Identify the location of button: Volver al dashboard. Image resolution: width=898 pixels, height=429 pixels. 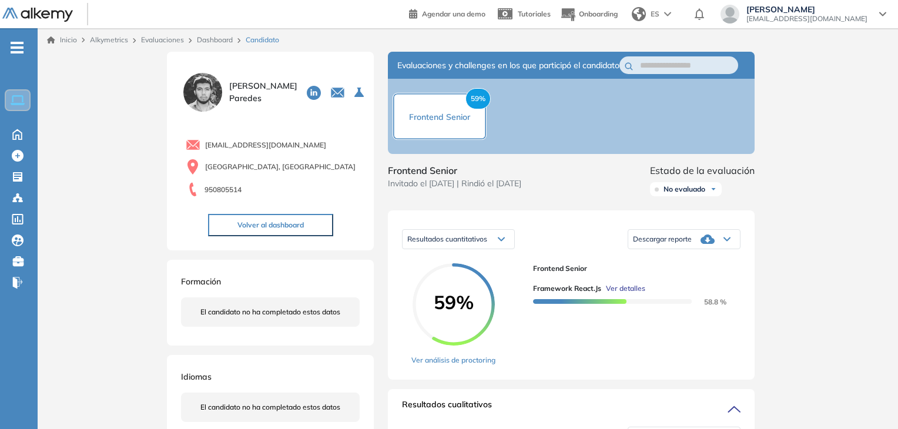
(270, 225).